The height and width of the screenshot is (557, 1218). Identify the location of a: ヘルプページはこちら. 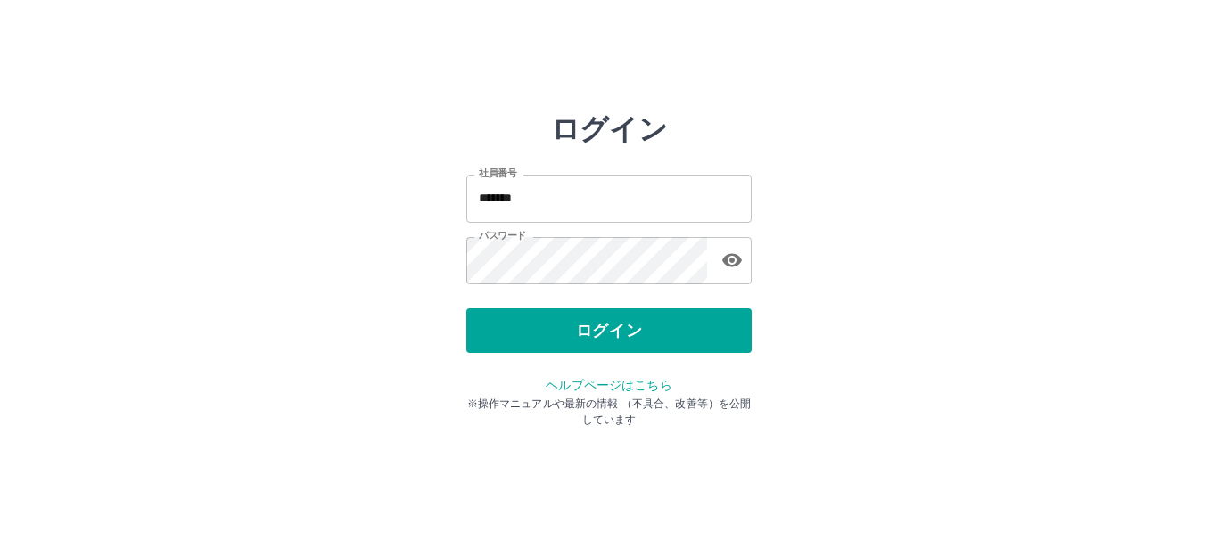
(608, 385).